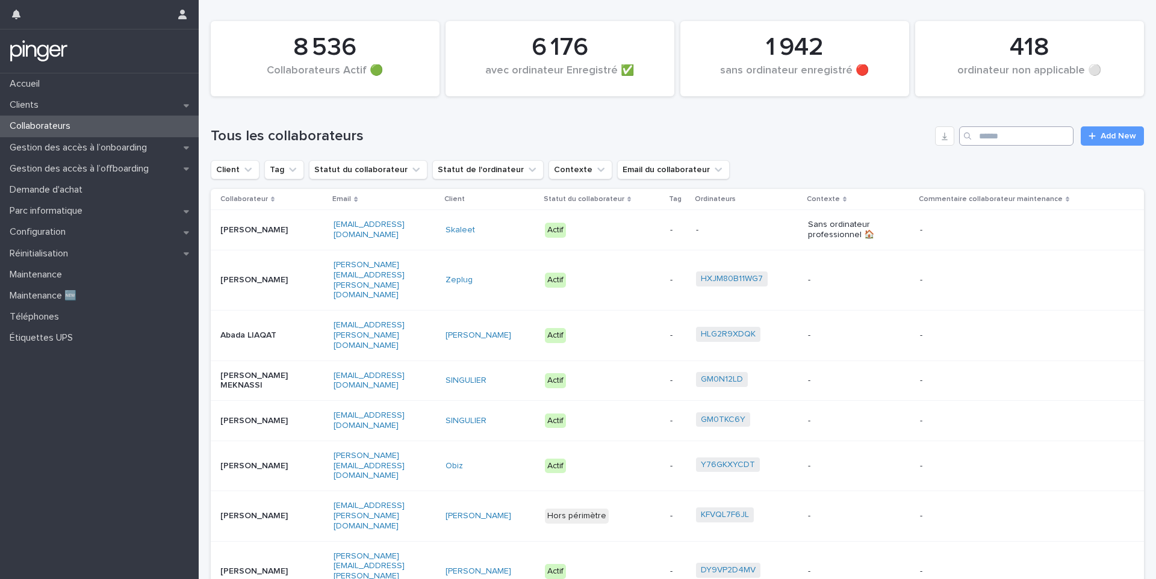 This screenshot has height=579, width=1156. What do you see at coordinates (325, 48) in the screenshot?
I see `div: 8 536` at bounding box center [325, 48].